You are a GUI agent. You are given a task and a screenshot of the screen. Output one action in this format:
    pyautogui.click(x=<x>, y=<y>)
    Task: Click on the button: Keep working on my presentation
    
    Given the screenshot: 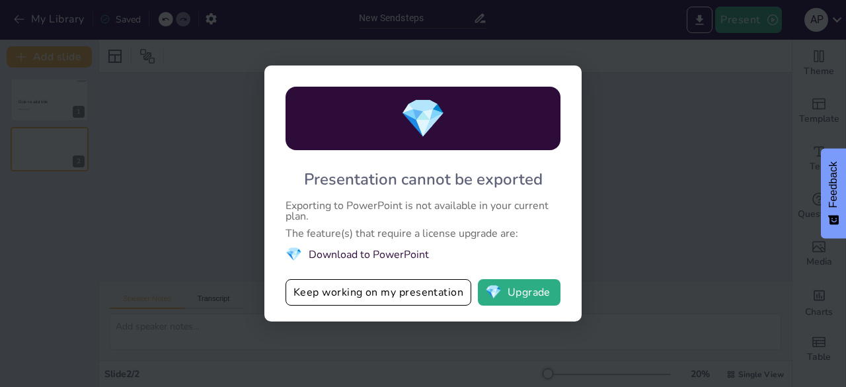 What is the action you would take?
    pyautogui.click(x=378, y=292)
    